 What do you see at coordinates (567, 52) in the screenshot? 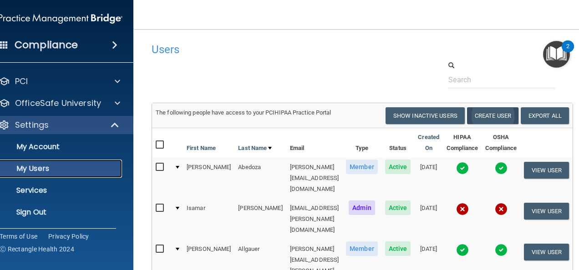
I see `div: 2` at bounding box center [567, 52].